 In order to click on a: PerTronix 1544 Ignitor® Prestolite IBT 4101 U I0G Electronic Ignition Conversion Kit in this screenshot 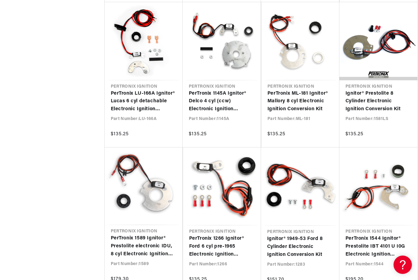, I will do `click(378, 247)`.